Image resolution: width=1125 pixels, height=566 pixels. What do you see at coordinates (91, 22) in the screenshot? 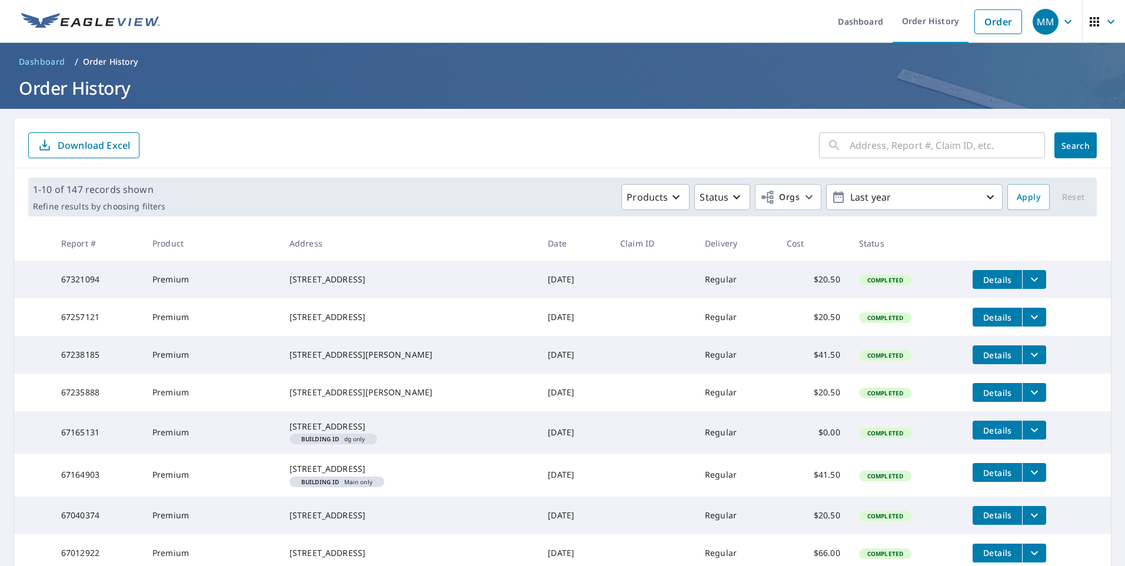
I see `img: EV Logo` at bounding box center [91, 22].